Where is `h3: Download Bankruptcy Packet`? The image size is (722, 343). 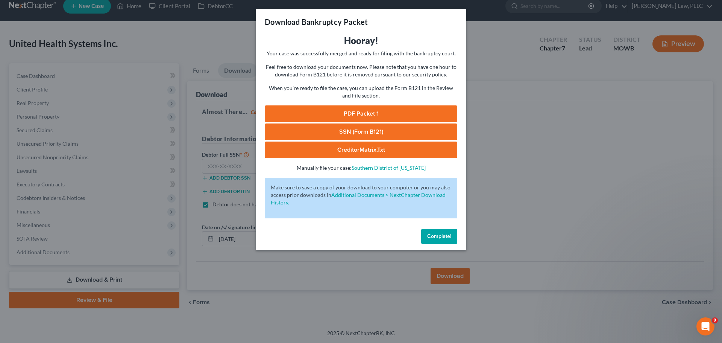
h3: Download Bankruptcy Packet is located at coordinates (316, 22).